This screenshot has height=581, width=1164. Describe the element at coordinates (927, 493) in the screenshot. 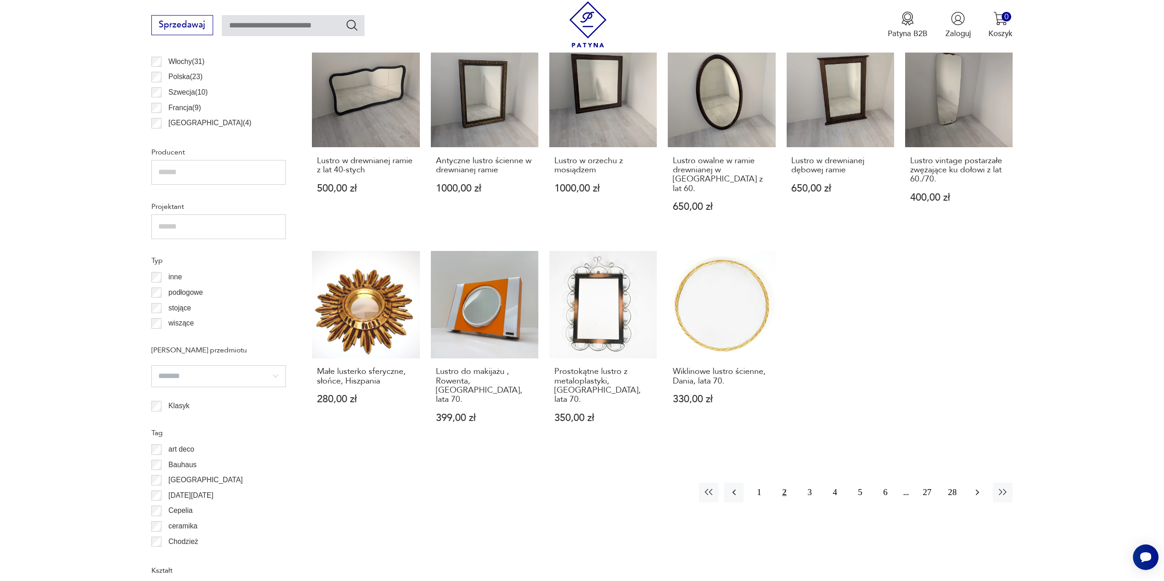

I see `button: 27` at that location.